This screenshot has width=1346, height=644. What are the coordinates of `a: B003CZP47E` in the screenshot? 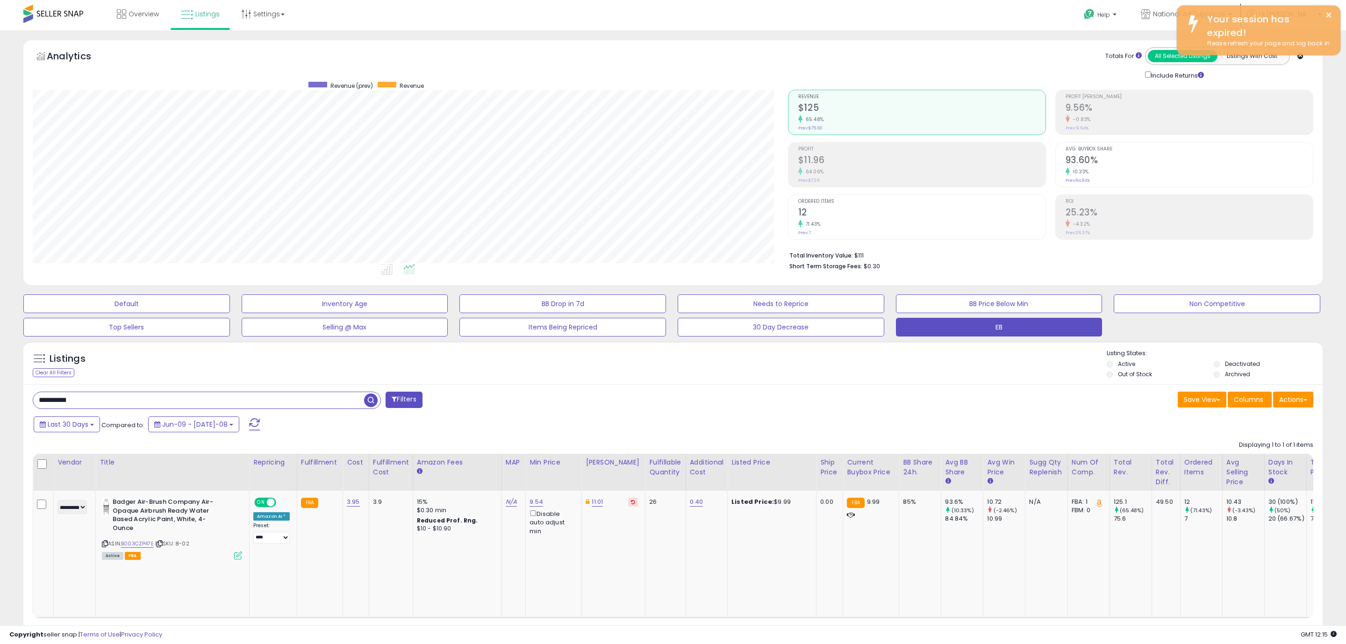 It's located at (137, 544).